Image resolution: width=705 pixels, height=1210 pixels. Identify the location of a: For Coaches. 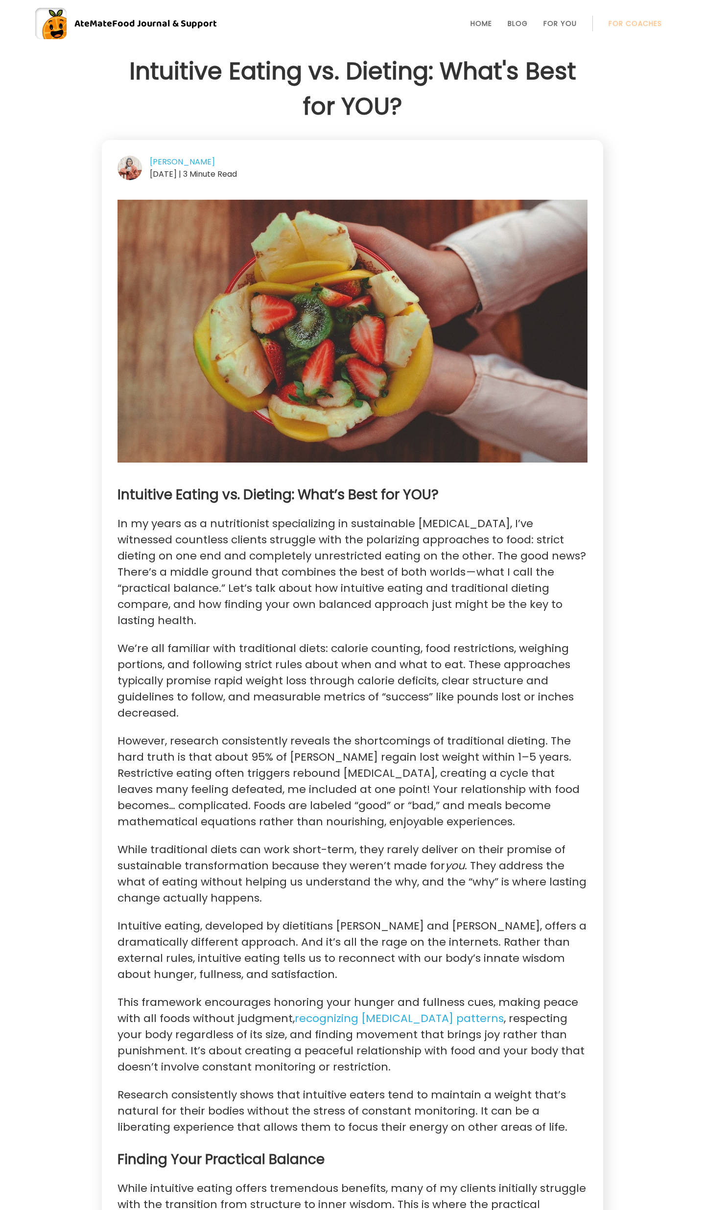
(635, 23).